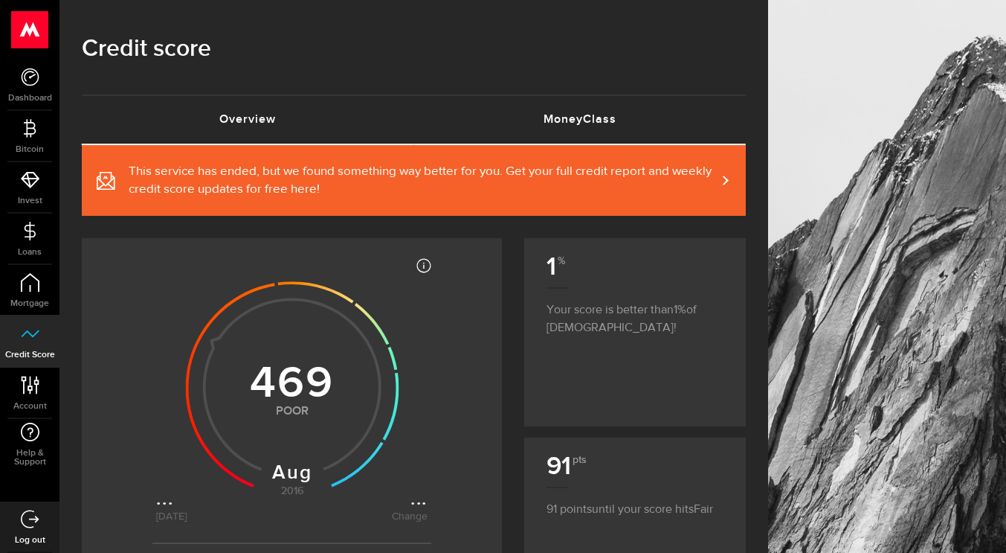 The width and height of the screenshot is (1006, 553). Describe the element at coordinates (414, 120) in the screenshot. I see `ul: Tabs Navigation` at that location.